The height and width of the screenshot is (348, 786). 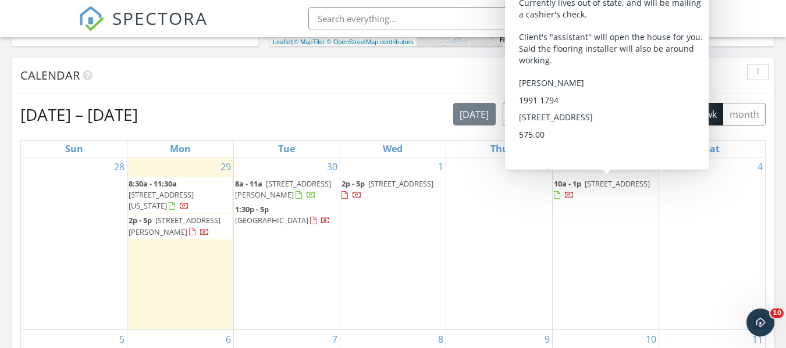 What do you see at coordinates (152, 184) in the screenshot?
I see `span: 8:30a - 11:30a` at bounding box center [152, 184].